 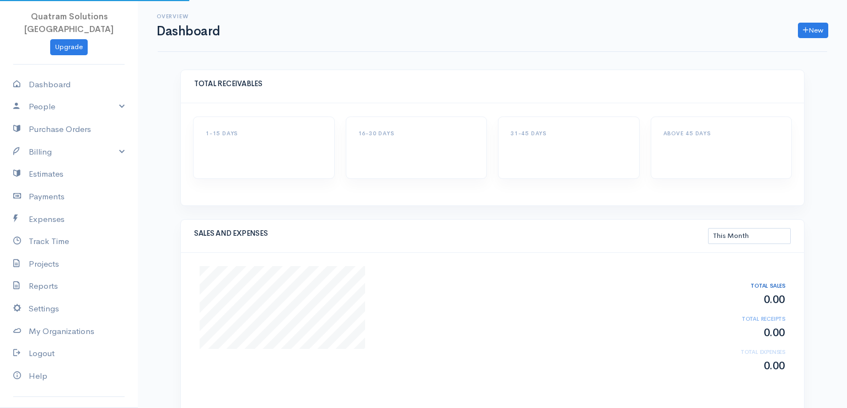 What do you see at coordinates (188, 31) in the screenshot?
I see `h1: Dashboard` at bounding box center [188, 31].